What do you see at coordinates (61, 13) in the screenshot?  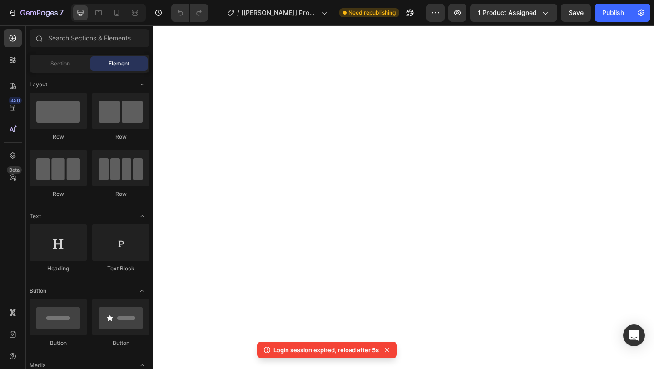 I see `p: 7` at bounding box center [61, 13].